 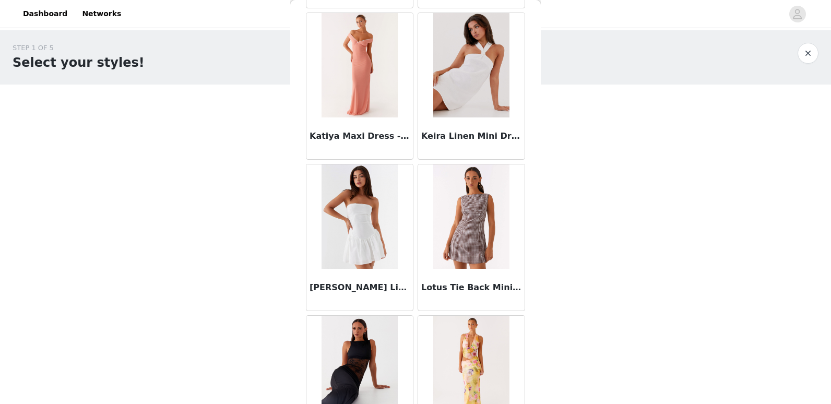 What do you see at coordinates (471, 217) in the screenshot?
I see `img: Lotus Tie Back Mini Dress - Chocolate Gingham` at bounding box center [471, 217].